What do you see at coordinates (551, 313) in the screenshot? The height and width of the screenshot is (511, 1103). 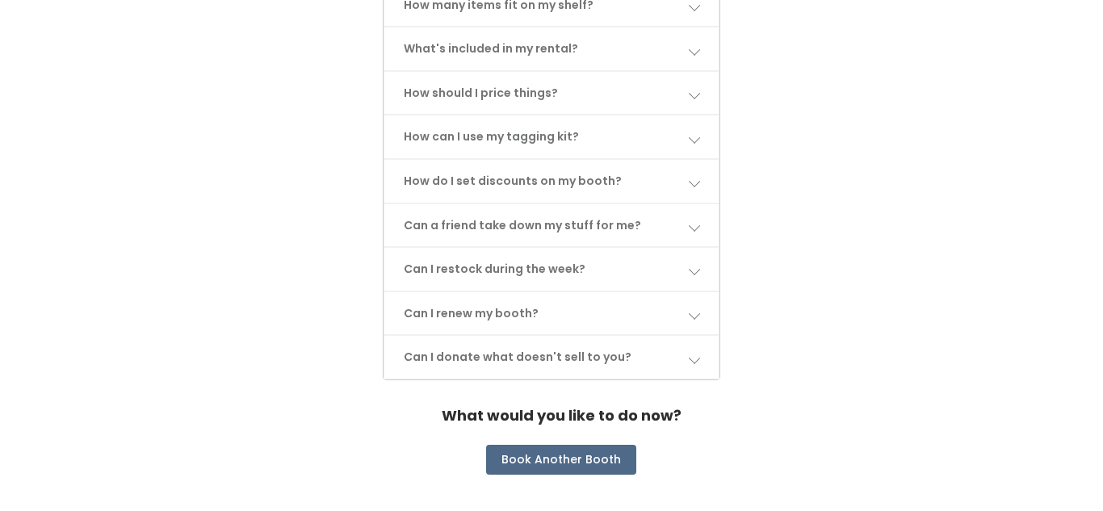 I see `a: Can I renew my booth?` at bounding box center [551, 313].